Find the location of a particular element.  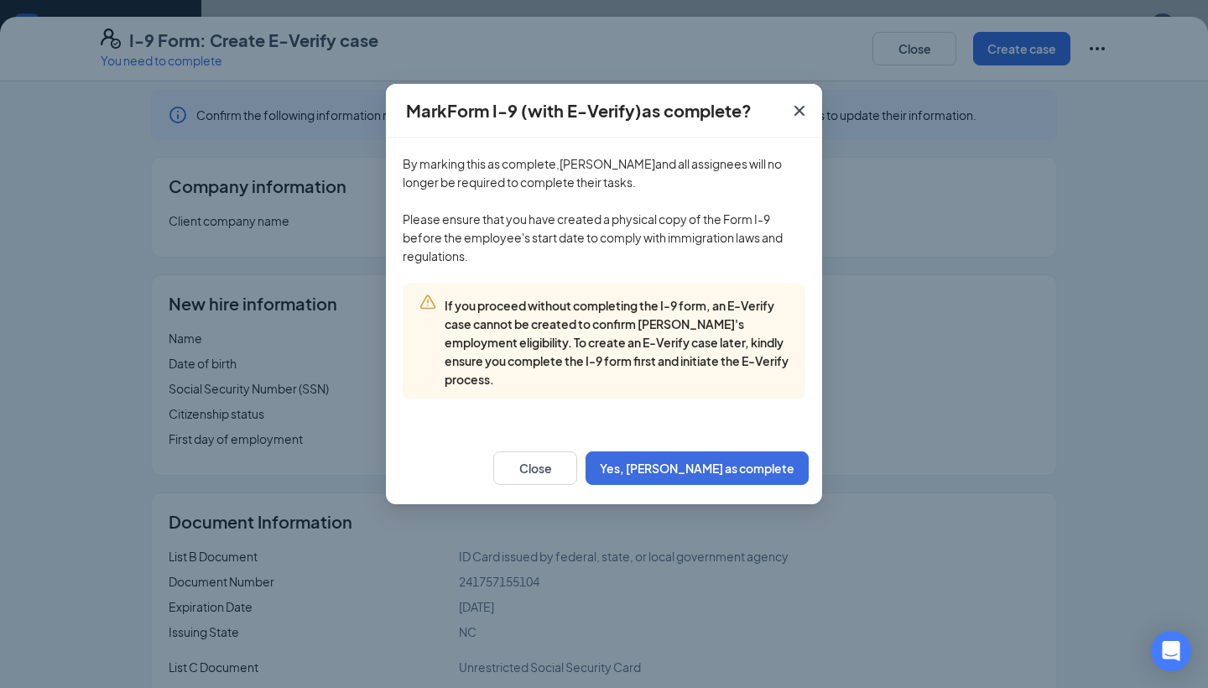

svg: Warning is located at coordinates (428, 302).